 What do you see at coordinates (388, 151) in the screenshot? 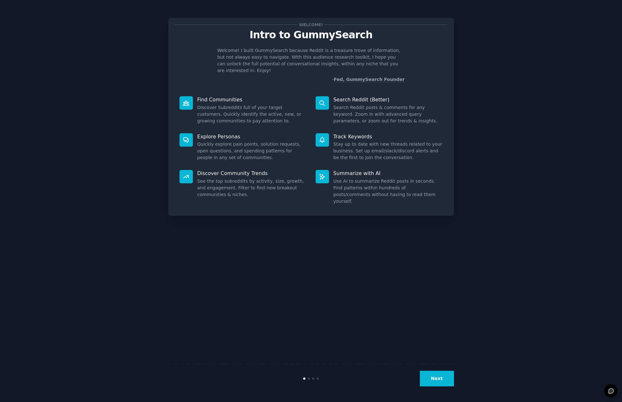
I see `dd: Stay up to date with new threads related to your business. Set up email/slack/discord alerts and ...` at bounding box center [388, 151].